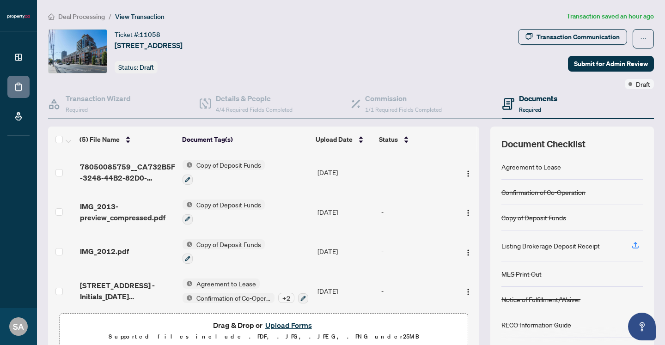  Describe the element at coordinates (18, 17) in the screenshot. I see `img: logo` at that location.